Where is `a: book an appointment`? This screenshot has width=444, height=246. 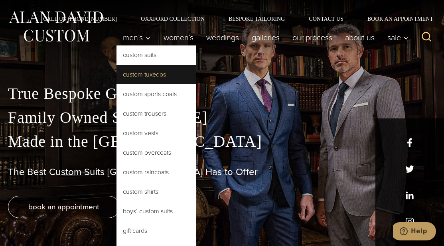 a: book an appointment is located at coordinates (64, 207).